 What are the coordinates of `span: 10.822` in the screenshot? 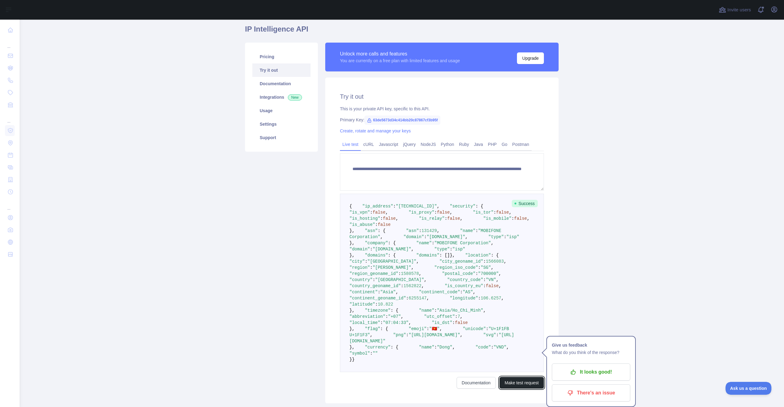 It's located at (385, 304).